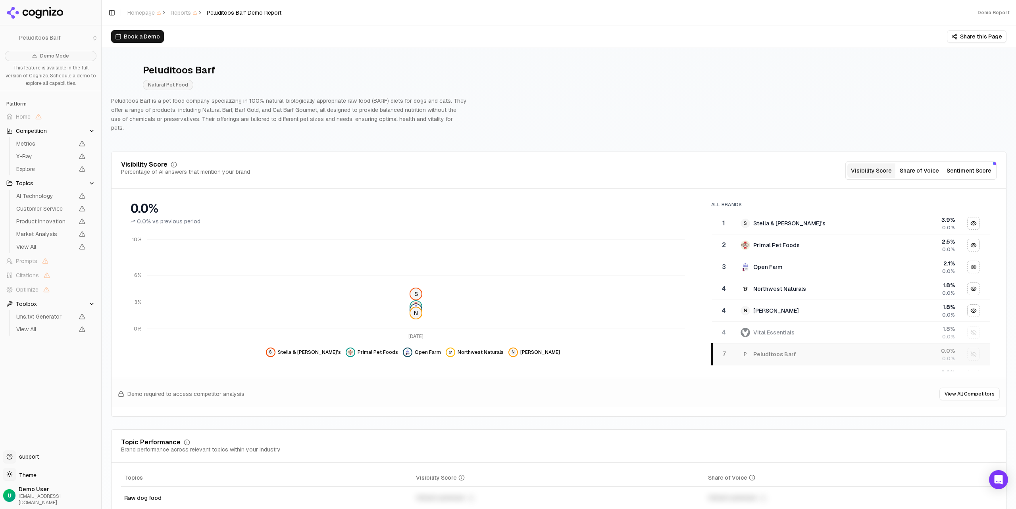 This screenshot has width=1016, height=509. I want to click on tspan: 6%, so click(138, 276).